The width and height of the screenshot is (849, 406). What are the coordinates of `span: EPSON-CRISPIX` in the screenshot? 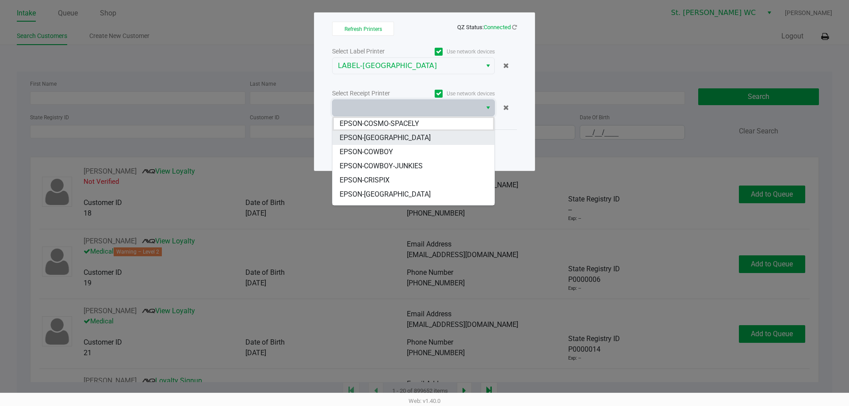 It's located at (364, 180).